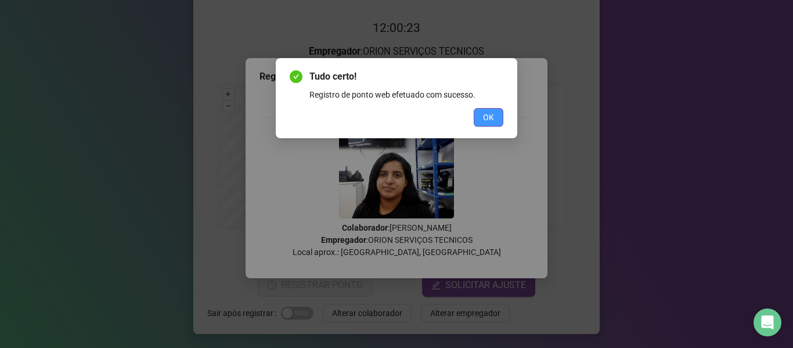  I want to click on div: Open Intercom Messenger, so click(768, 322).